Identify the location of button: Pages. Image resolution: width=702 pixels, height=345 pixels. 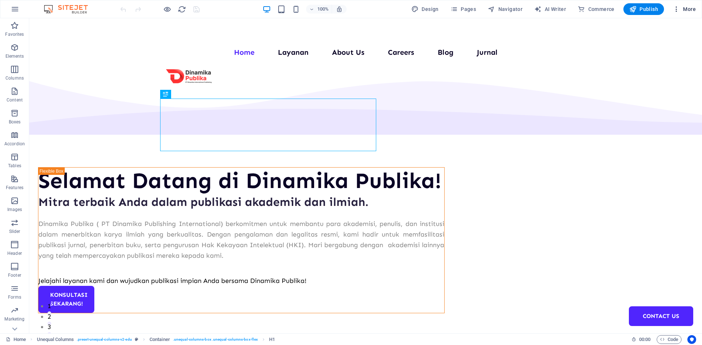
(463, 9).